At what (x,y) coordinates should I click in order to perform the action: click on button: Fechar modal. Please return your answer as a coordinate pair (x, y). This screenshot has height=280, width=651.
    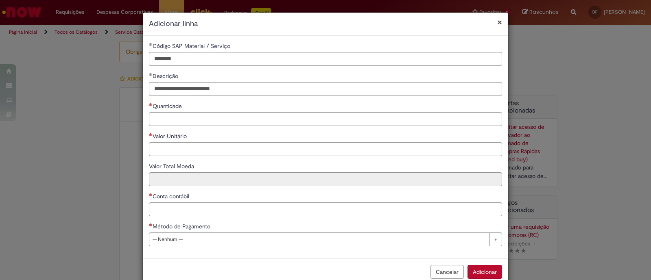
    Looking at the image, I should click on (500, 22).